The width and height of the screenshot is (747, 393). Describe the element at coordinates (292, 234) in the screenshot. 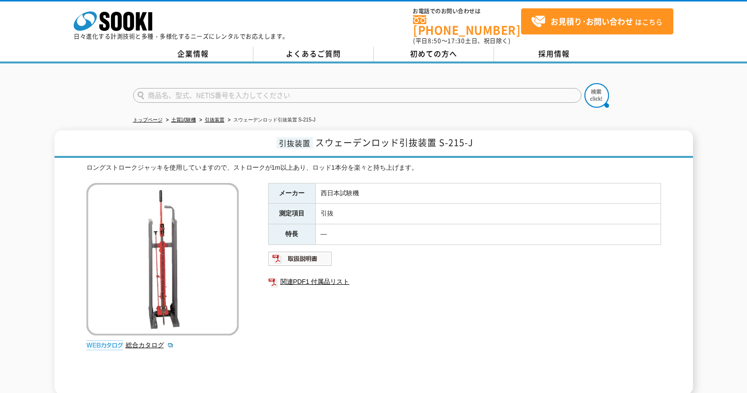

I see `th: 特長` at that location.